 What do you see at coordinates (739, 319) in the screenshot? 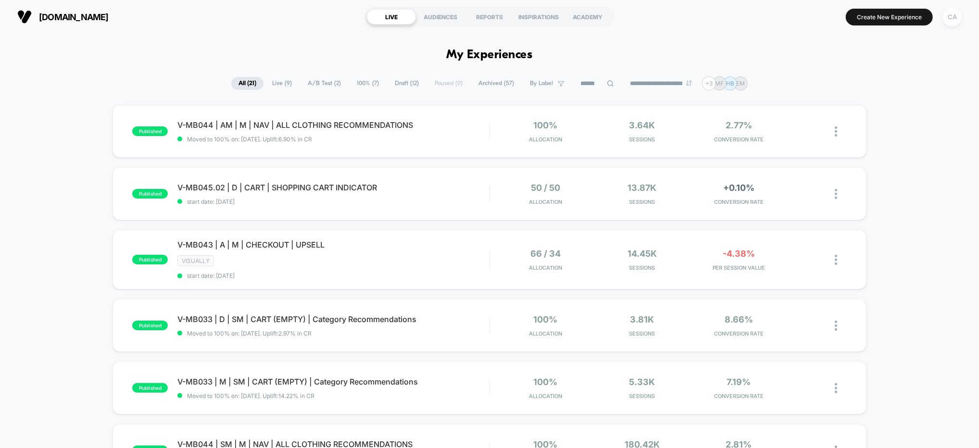
I see `span: 8.66%` at bounding box center [739, 319].